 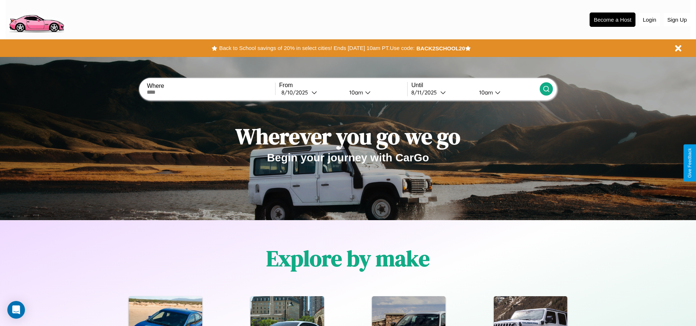 I want to click on button: 8/10/2025, so click(x=311, y=92).